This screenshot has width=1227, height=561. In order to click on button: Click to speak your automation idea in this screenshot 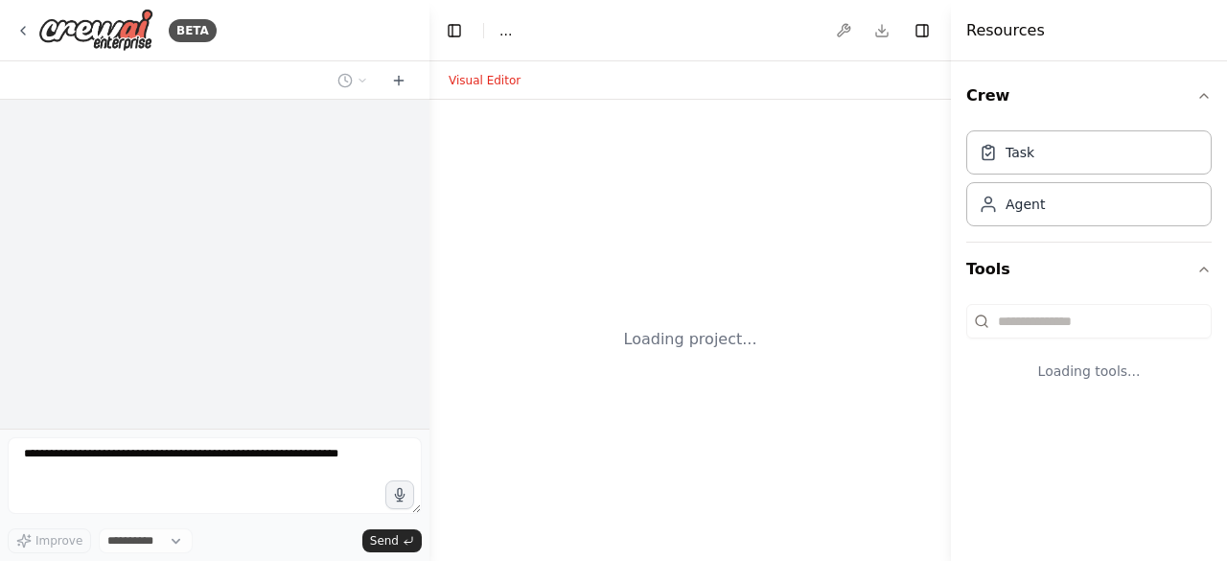, I will do `click(400, 494)`.